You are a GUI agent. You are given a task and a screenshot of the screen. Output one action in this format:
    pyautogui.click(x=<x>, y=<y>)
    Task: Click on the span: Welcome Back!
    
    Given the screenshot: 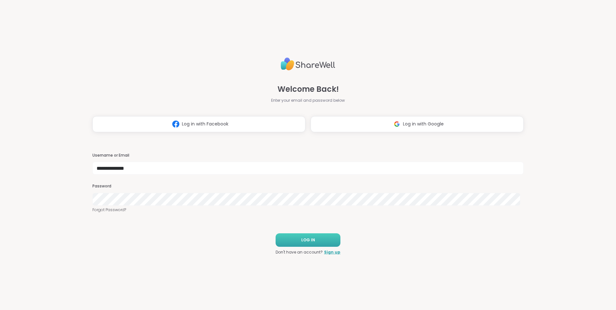 What is the action you would take?
    pyautogui.click(x=308, y=89)
    